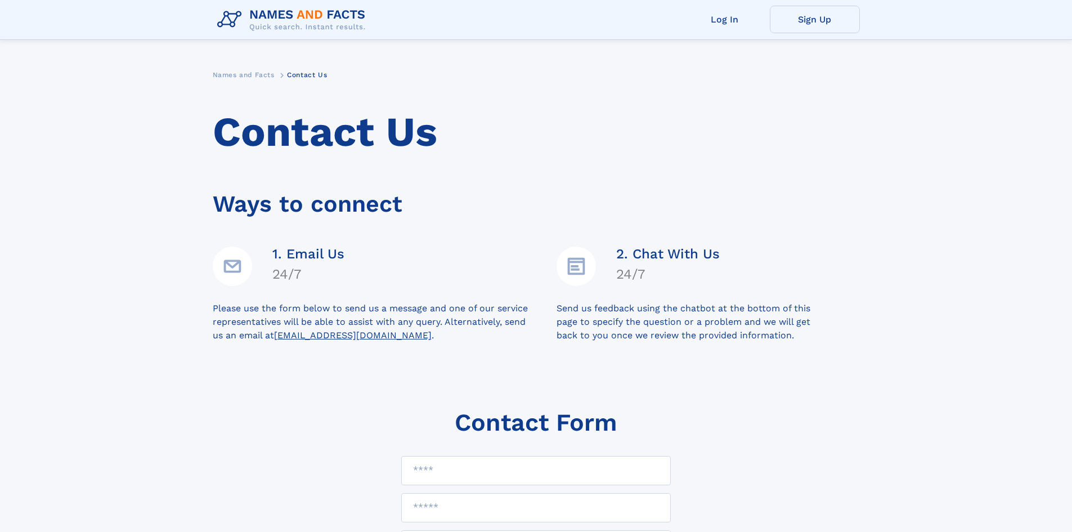  Describe the element at coordinates (537, 198) in the screenshot. I see `div: Ways to connect` at that location.